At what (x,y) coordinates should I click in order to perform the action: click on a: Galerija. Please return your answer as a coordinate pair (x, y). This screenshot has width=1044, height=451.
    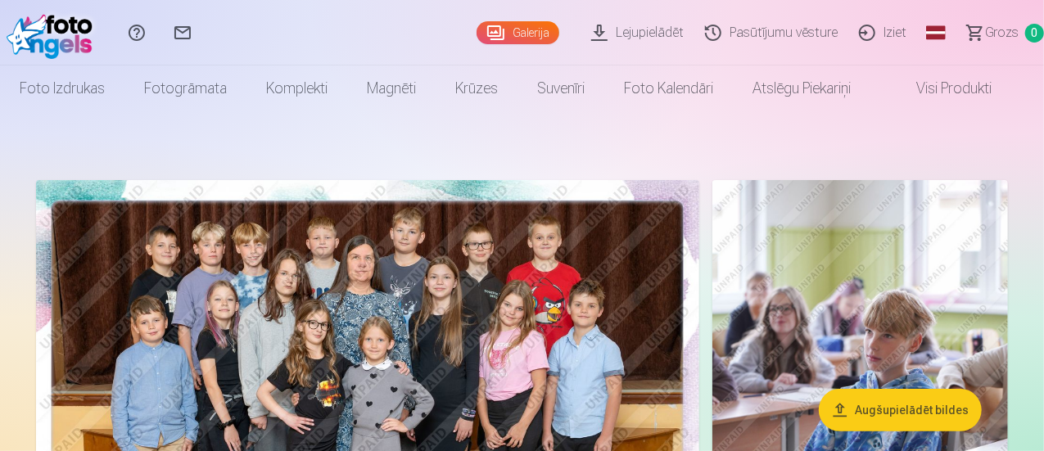
    Looking at the image, I should click on (518, 33).